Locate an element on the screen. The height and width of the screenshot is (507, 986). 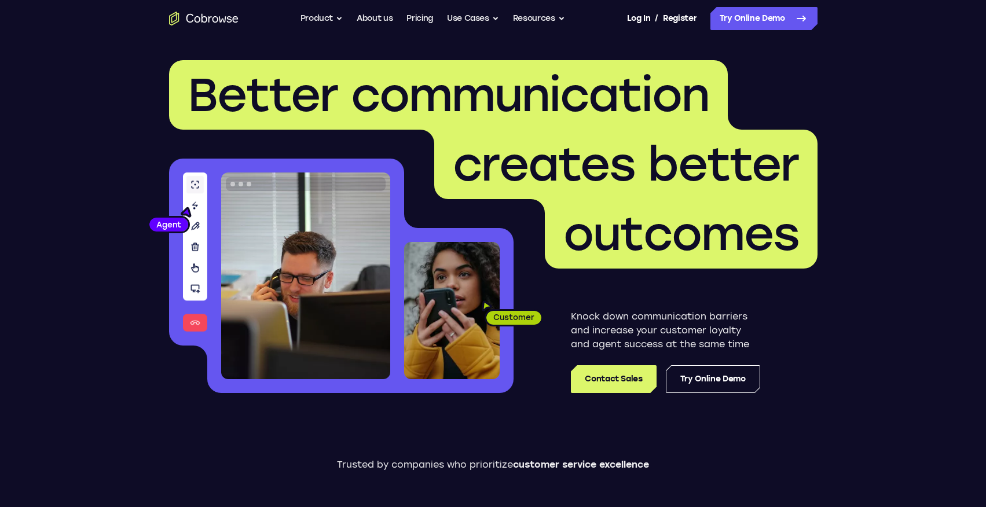
button: Product is located at coordinates (322, 19).